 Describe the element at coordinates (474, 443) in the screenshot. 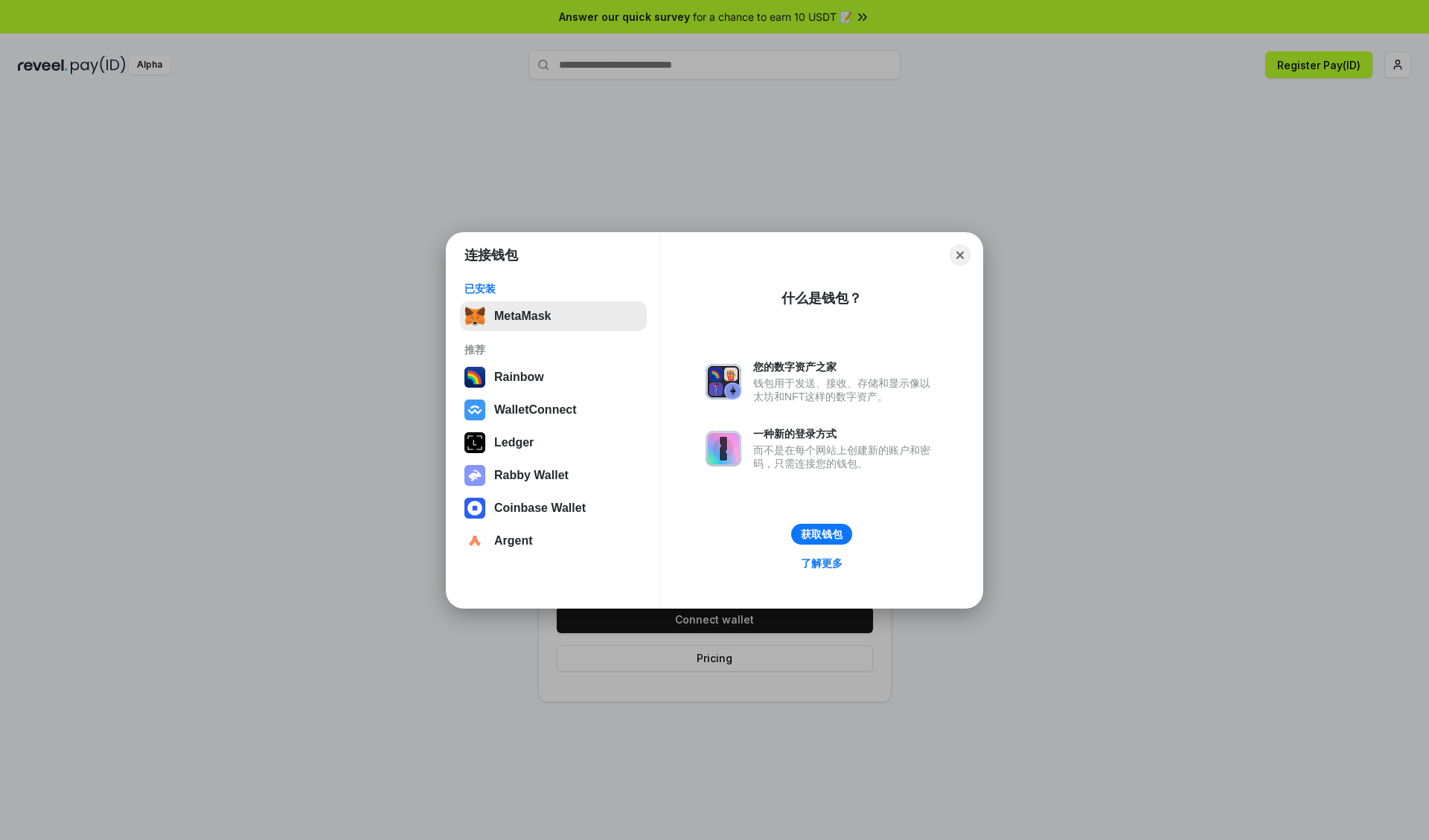

I see `img: svg+xml,%3Csvg%20xmlns%3D%22http%3A%2F%2Fwww.w3.org%2F2000%2Fsvg%22%20width%3D%2228%22%20height%3...` at that location.